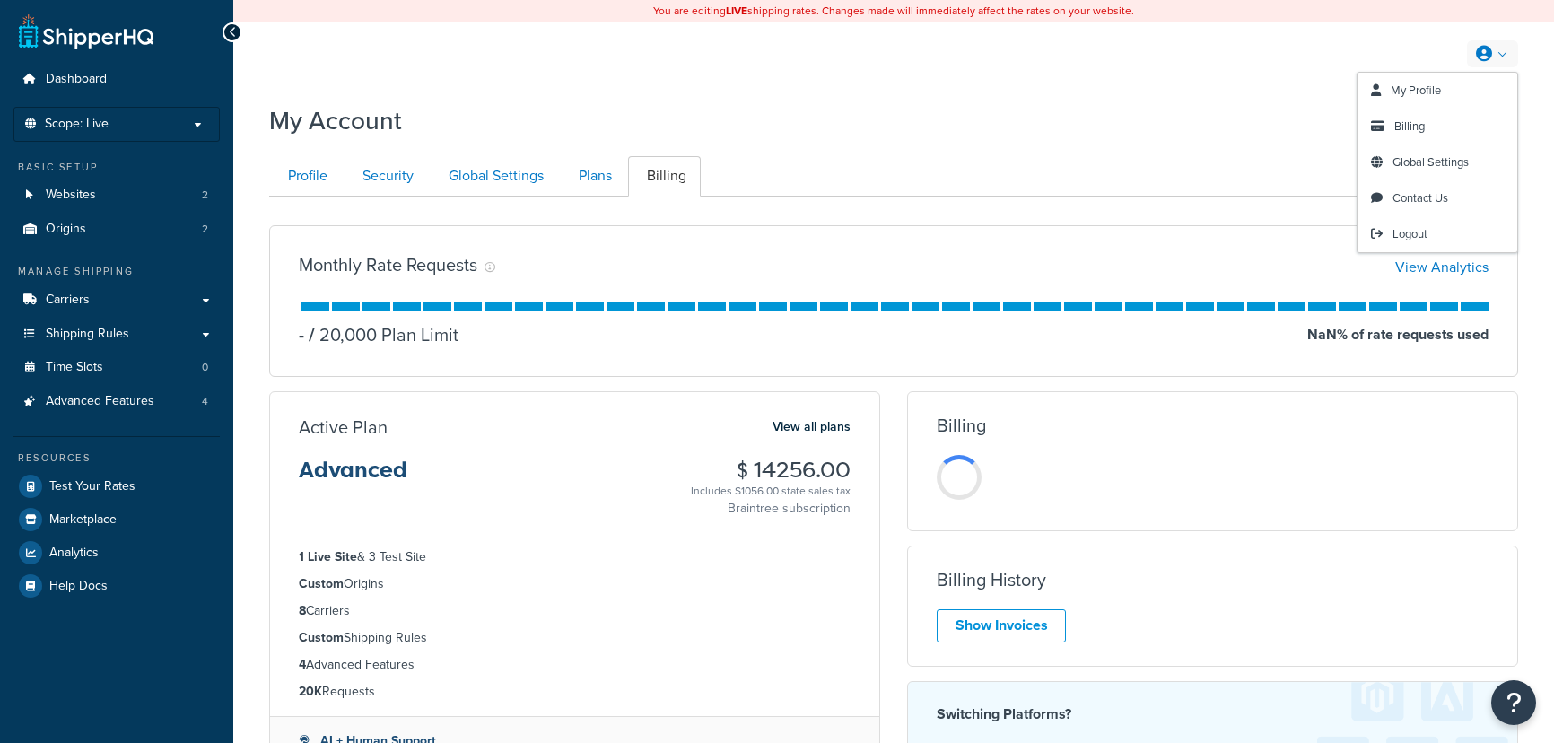  What do you see at coordinates (574, 557) in the screenshot?
I see `li: & 3 Test Site` at bounding box center [574, 557].